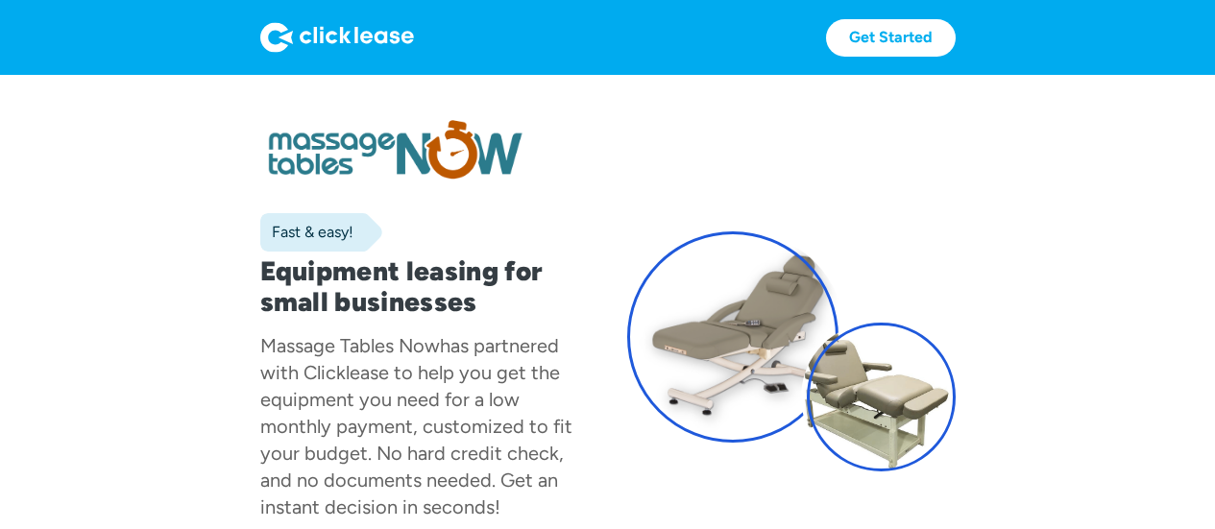  What do you see at coordinates (416, 427) in the screenshot?
I see `div: has partnered with Clicklease to help you get the equipment you need for a low monthly payment, c...` at bounding box center [416, 427].